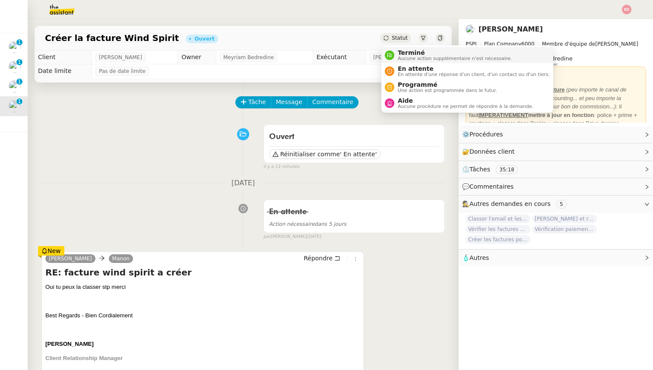  Describe the element at coordinates (318, 258) in the screenshot. I see `span: Répondre` at that location.